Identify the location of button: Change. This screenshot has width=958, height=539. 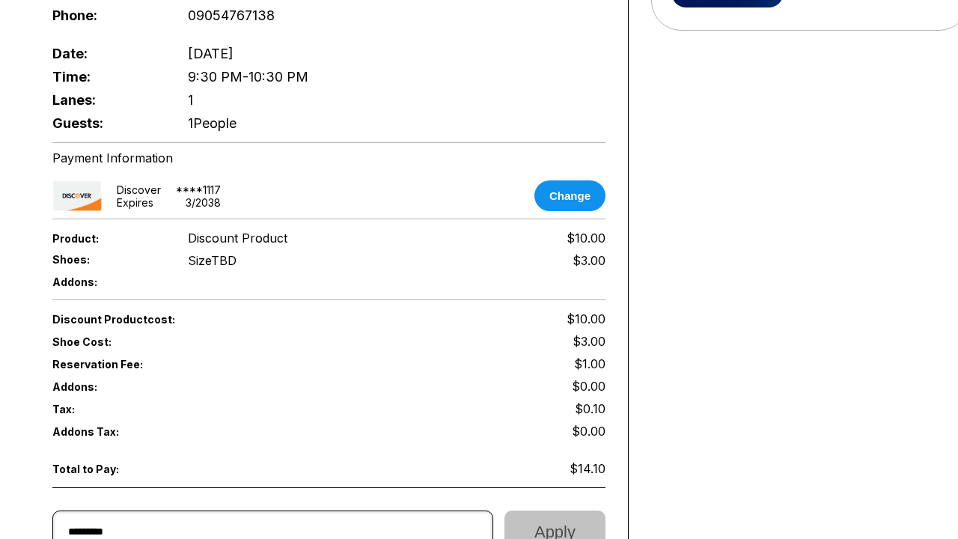
(570, 195).